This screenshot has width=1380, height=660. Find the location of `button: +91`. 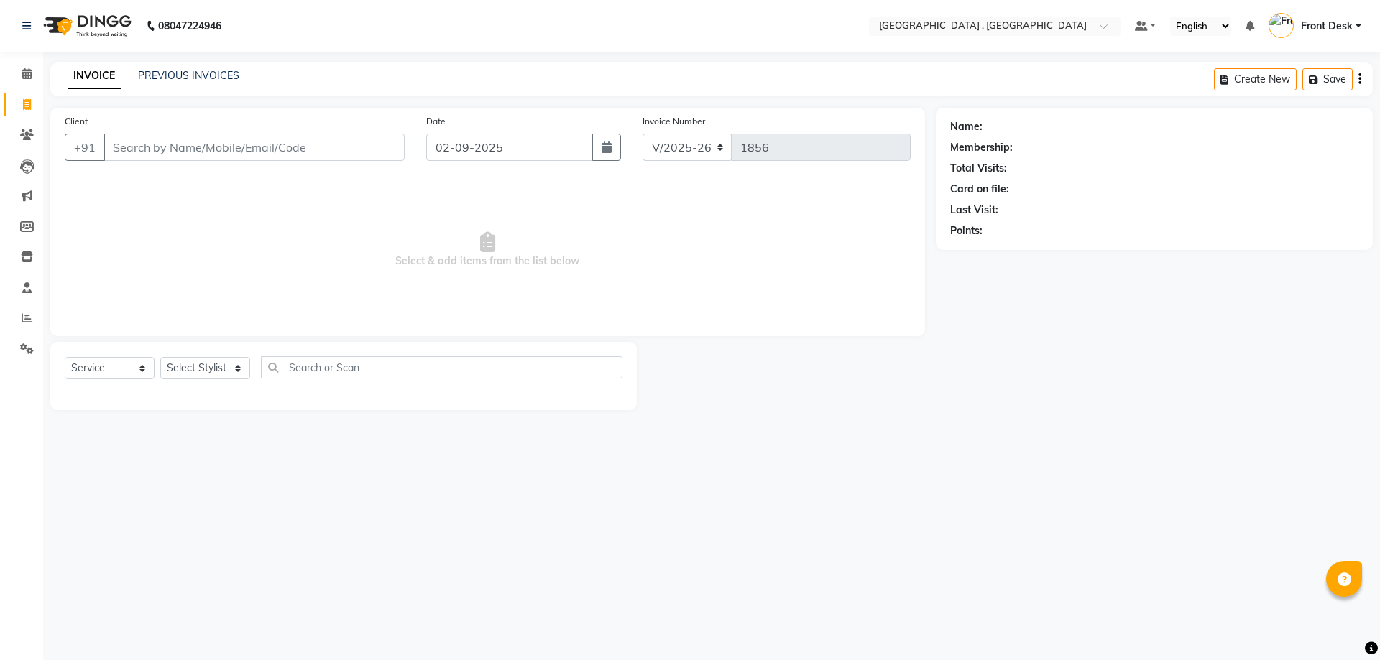

button: +91 is located at coordinates (85, 147).